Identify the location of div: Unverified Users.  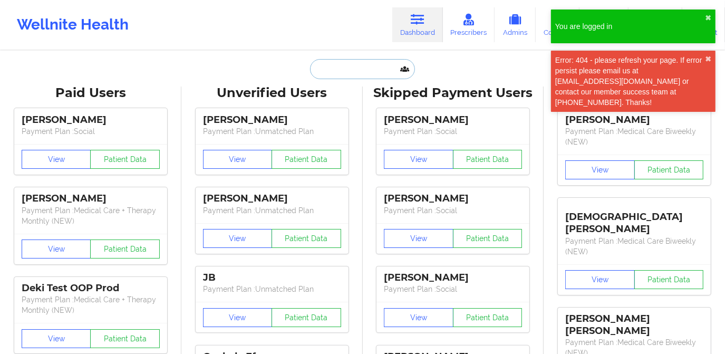
(272, 93).